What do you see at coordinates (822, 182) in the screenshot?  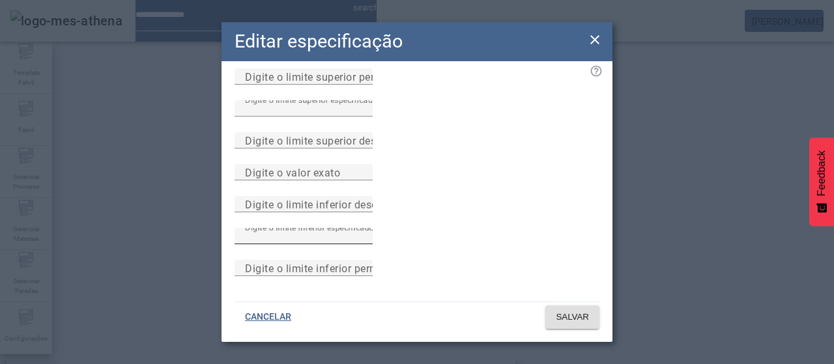 I see `button: Feedback - Mostrar pesquisa` at bounding box center [822, 182].